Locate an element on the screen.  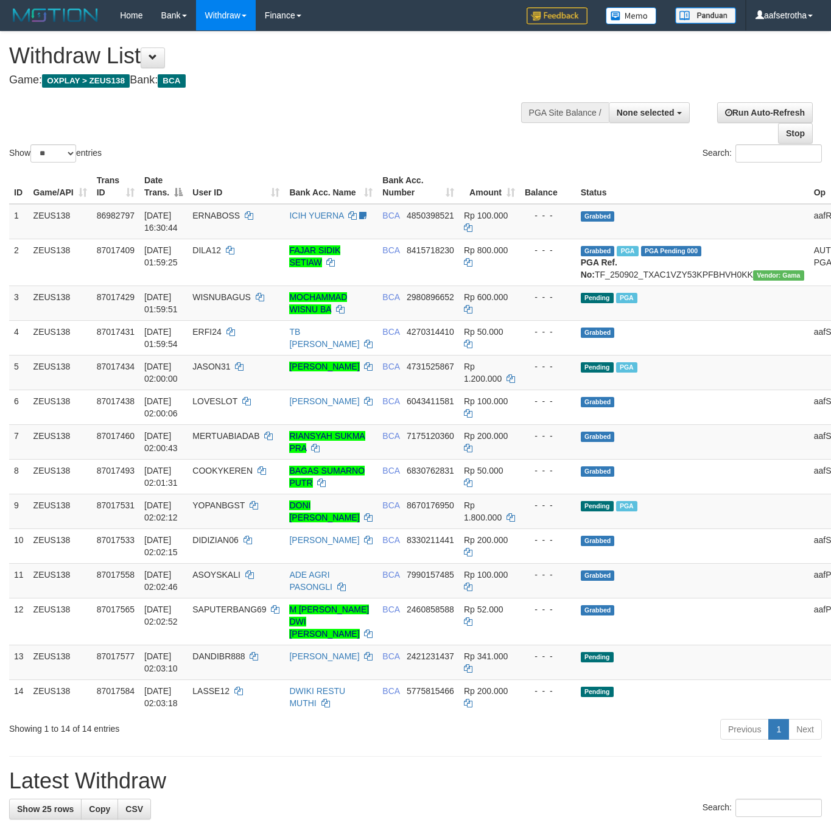
th: Amount: activate to sort column ascending is located at coordinates (489, 186).